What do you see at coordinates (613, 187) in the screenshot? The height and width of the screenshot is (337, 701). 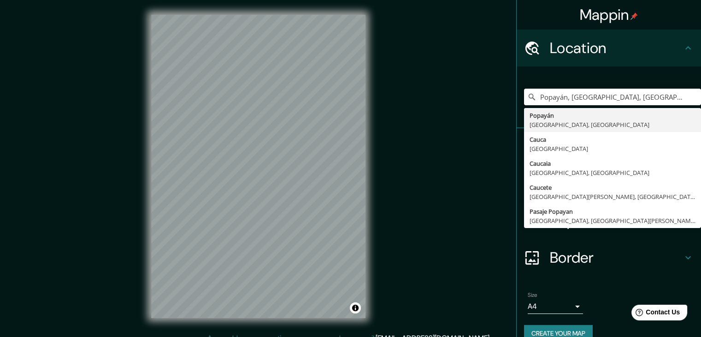 I see `div: Caucete` at bounding box center [613, 187].